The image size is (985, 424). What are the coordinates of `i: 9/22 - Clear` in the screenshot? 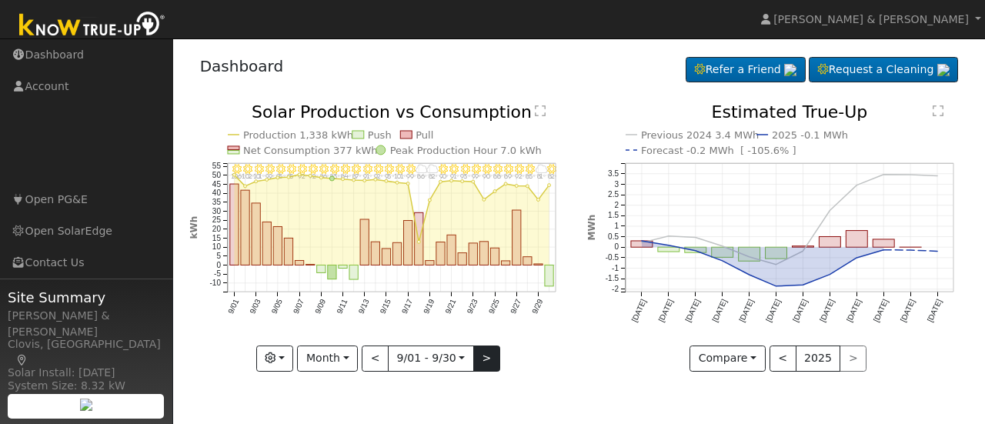 It's located at (465, 169).